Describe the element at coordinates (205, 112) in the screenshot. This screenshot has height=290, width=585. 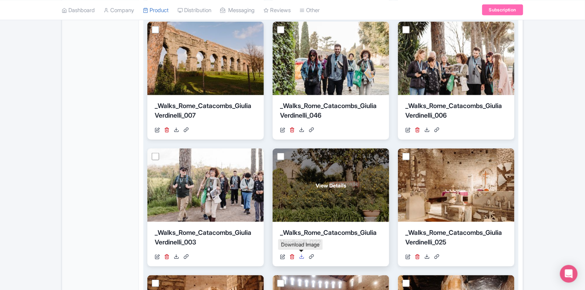
I see `div: _Walks_Rome_Catacombs_Giulia Verdinelli_007` at that location.